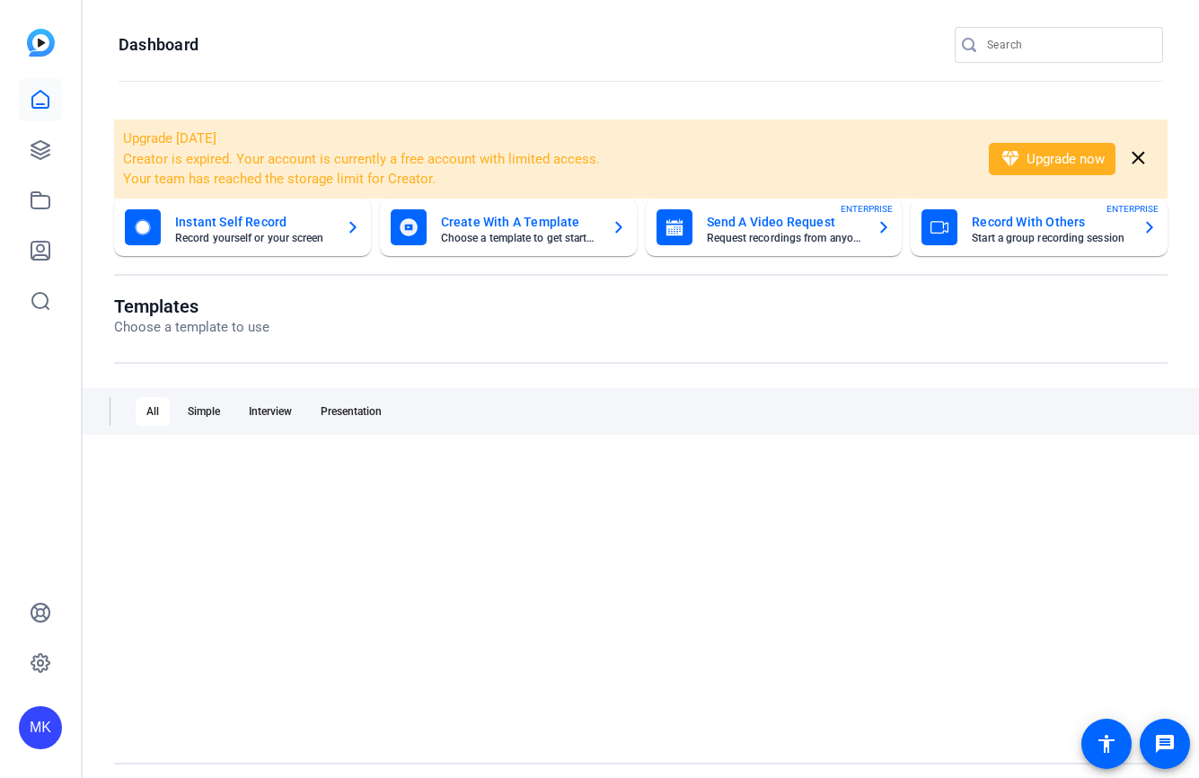 Image resolution: width=1199 pixels, height=778 pixels. Describe the element at coordinates (1138, 158) in the screenshot. I see `mat-icon: close` at that location.